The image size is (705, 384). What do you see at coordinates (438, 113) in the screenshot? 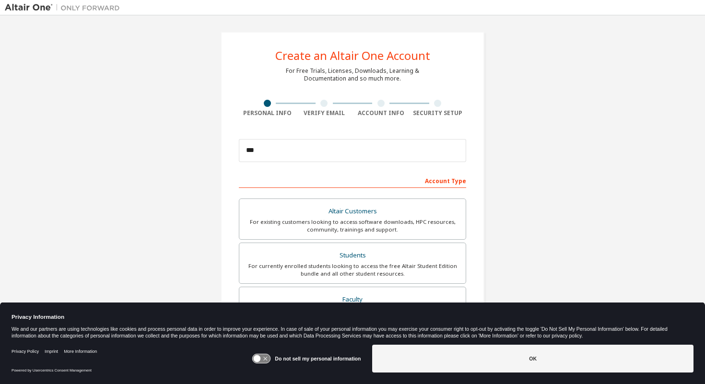
I see `div: Security Setup` at bounding box center [438, 113].